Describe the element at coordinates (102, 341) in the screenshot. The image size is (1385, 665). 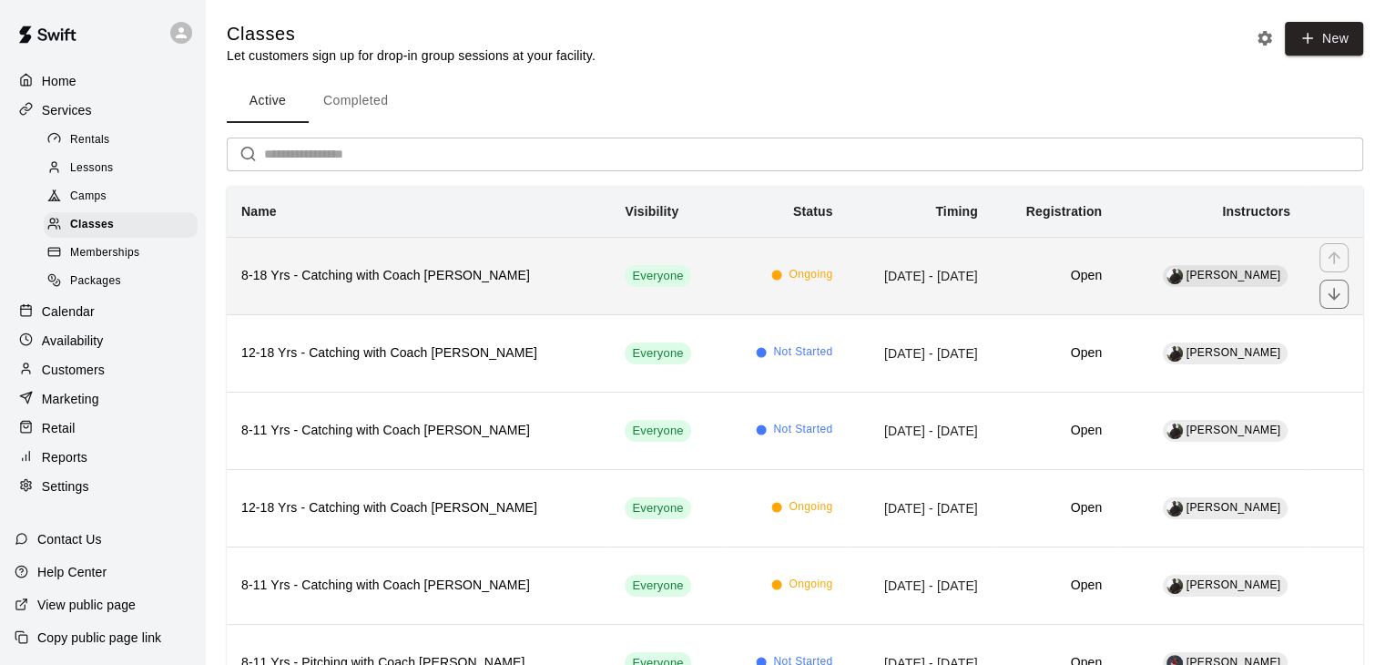
I see `div: Availability` at that location.